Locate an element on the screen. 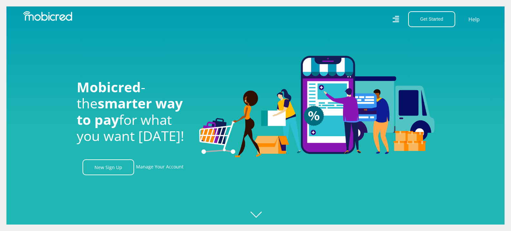 This screenshot has width=511, height=231. span: Mobicred is located at coordinates (109, 87).